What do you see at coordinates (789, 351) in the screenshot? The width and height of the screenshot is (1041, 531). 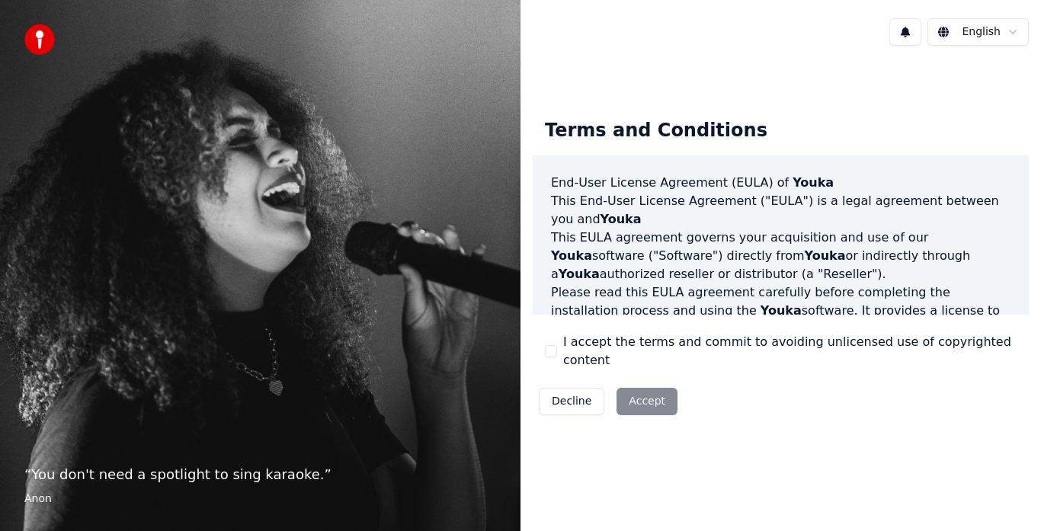 I see `label: I accept the terms and commit to avoiding unlicensed use of copyrighted content` at bounding box center [789, 351].